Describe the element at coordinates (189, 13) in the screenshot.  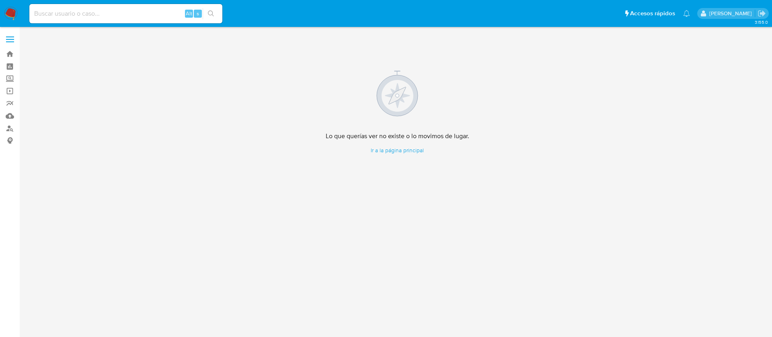
I see `span: Alt` at that location.